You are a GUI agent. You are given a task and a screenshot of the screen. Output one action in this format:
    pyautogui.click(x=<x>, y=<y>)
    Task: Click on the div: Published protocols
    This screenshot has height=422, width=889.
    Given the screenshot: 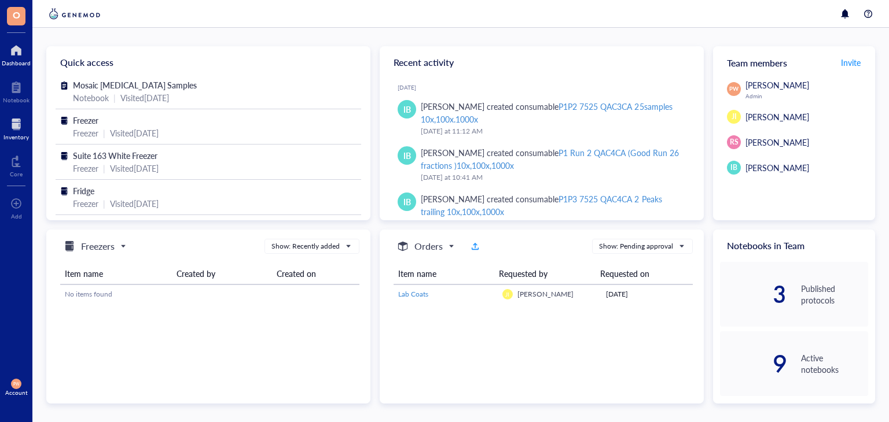 What is the action you would take?
    pyautogui.click(x=834, y=294)
    